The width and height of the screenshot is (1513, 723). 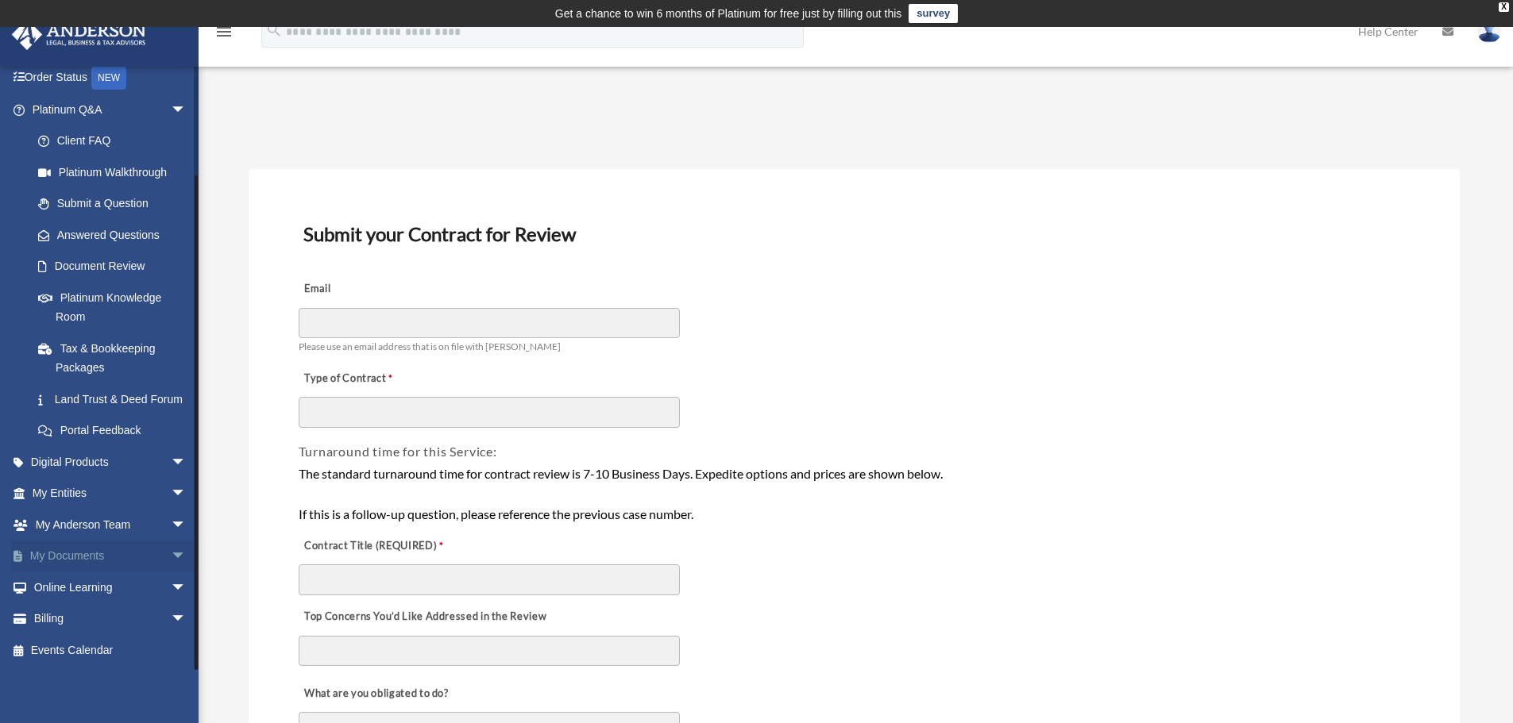 I want to click on a: Answered Questions, so click(x=116, y=235).